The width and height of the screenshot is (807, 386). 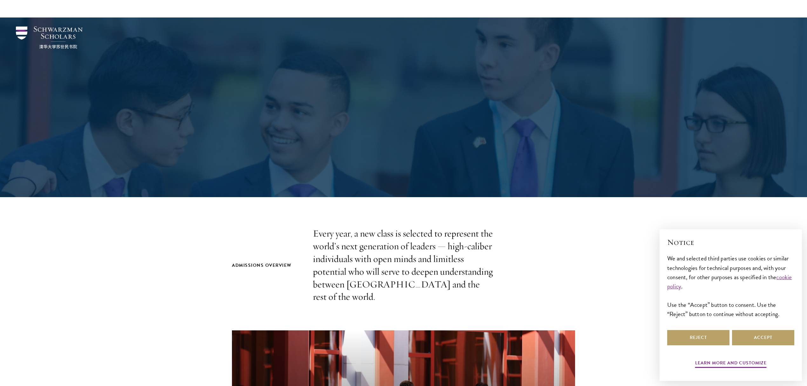 I want to click on p: Every year, a new class is selected to represent the world’s next generation of leaders — high-ca..., so click(x=403, y=265).